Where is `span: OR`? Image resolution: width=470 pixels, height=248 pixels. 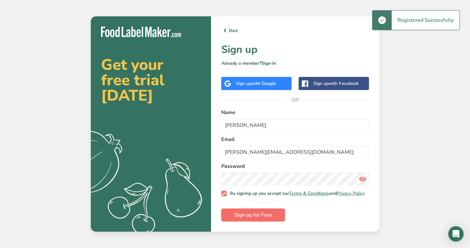 span: OR is located at coordinates (295, 100).